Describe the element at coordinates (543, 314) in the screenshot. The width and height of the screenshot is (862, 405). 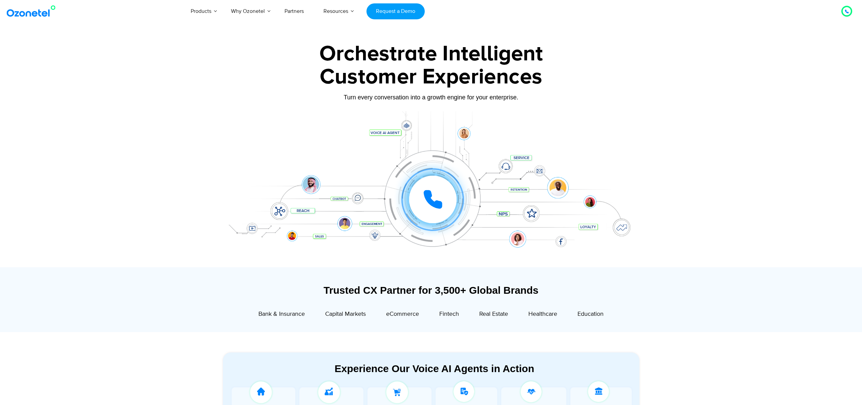
I see `span: Healthcare` at that location.